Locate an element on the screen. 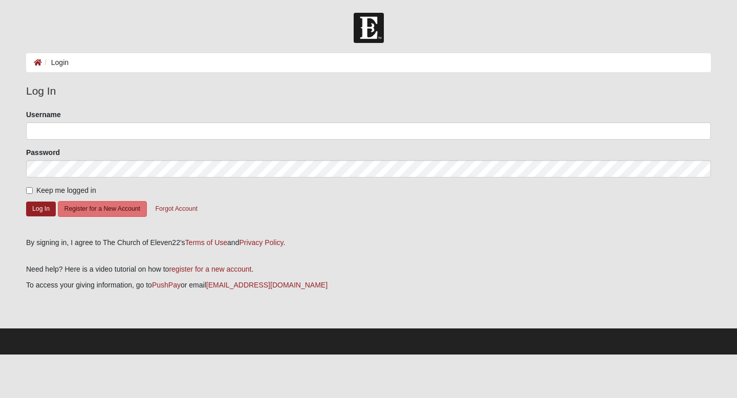  a: PushPay is located at coordinates (166, 285).